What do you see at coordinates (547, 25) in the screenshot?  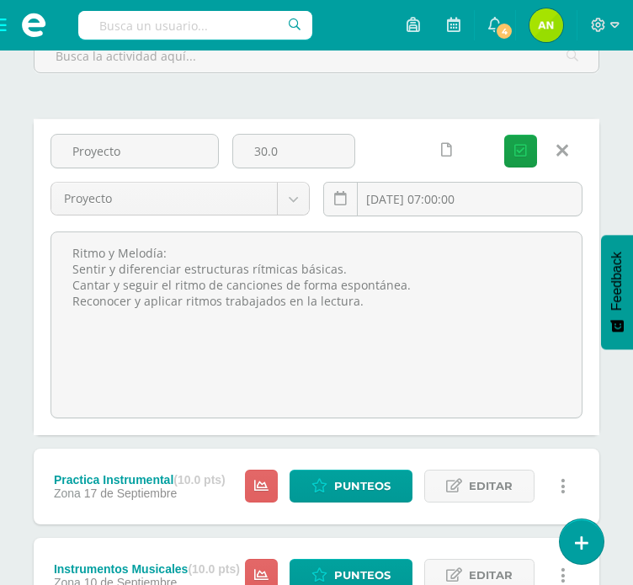 I see `img: e0a81609c61a83c3d517c35959a17569.png` at bounding box center [547, 25].